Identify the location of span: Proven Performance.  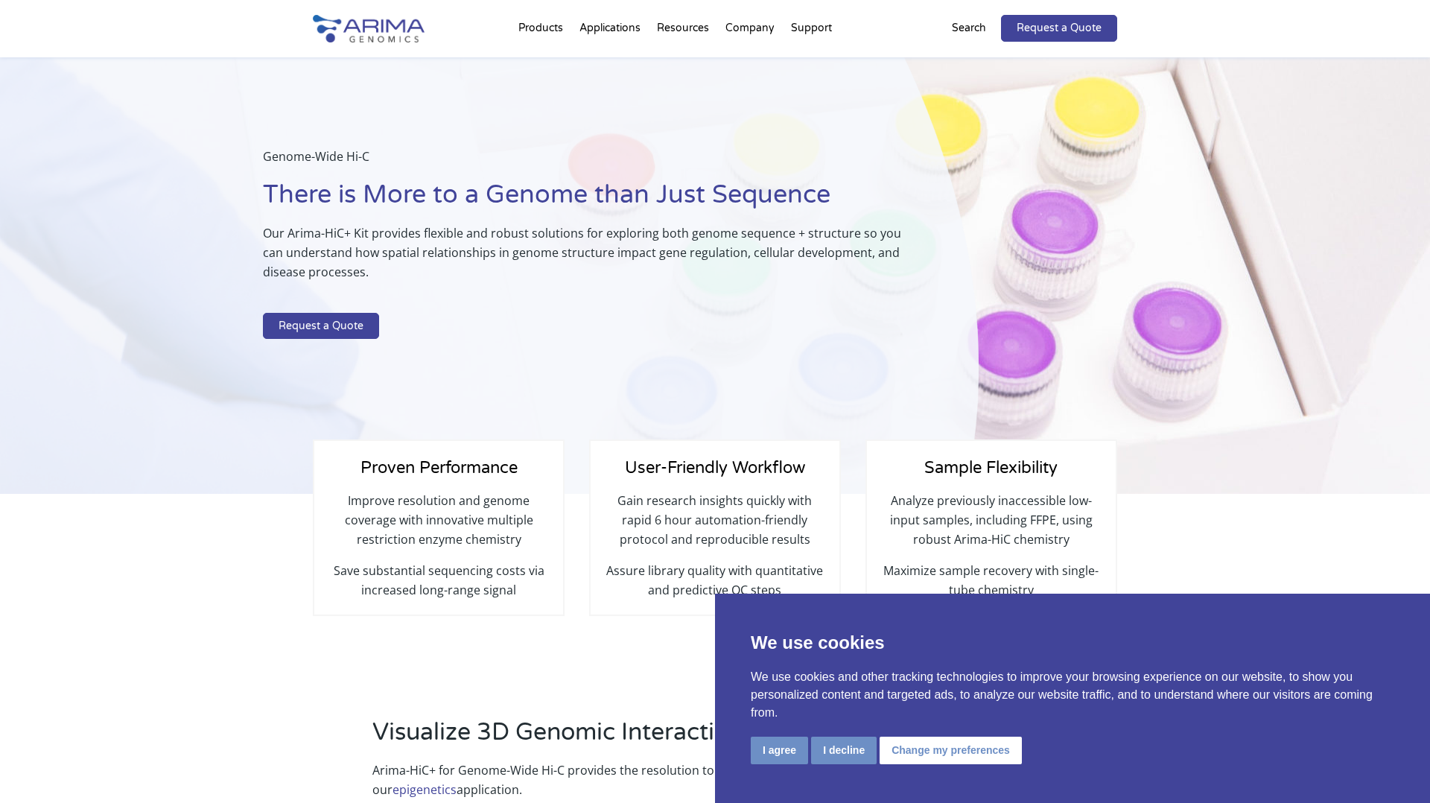
(439, 468).